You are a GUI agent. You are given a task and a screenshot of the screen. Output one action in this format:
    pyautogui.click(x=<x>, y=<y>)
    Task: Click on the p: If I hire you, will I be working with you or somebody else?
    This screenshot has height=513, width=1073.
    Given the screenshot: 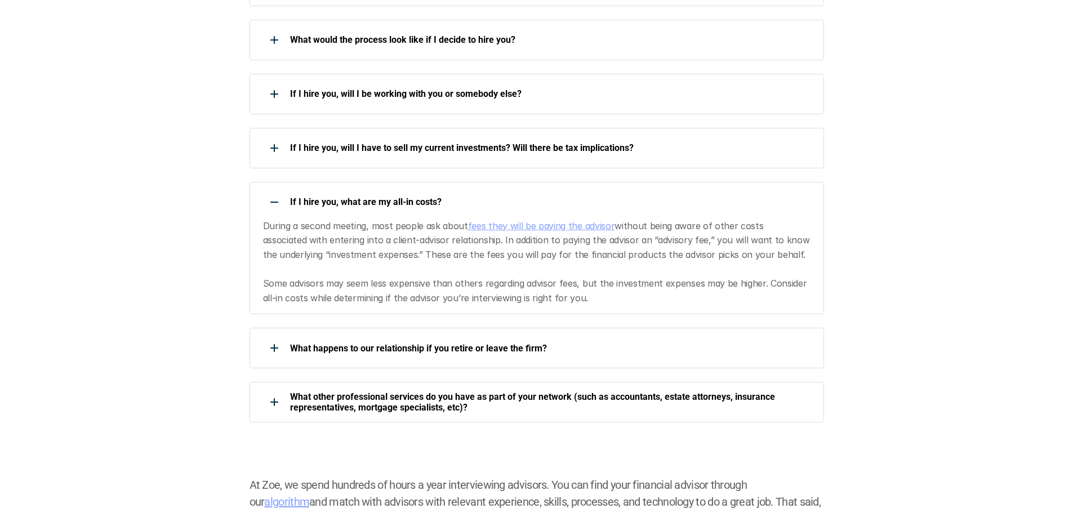 What is the action you would take?
    pyautogui.click(x=550, y=94)
    